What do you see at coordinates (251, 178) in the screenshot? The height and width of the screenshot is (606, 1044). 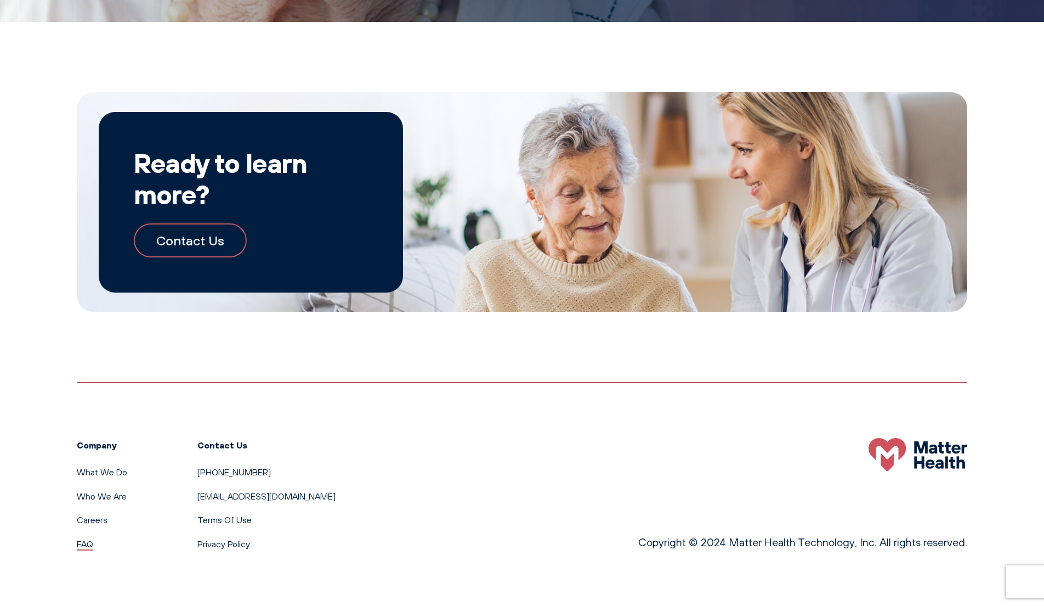 I see `h2: Ready to learn more?` at bounding box center [251, 178].